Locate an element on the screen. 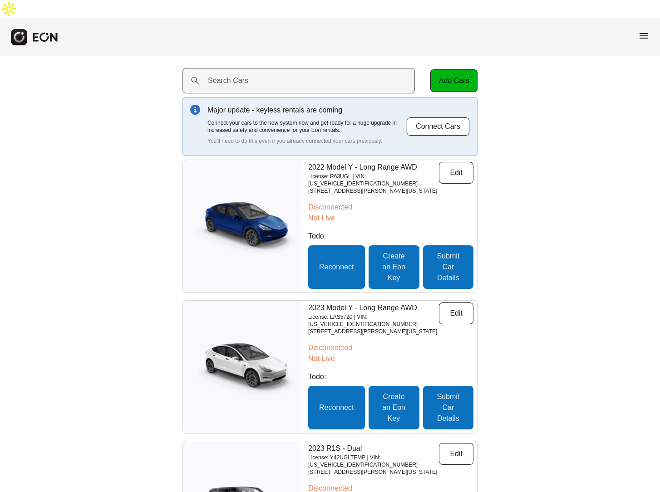 The width and height of the screenshot is (660, 492). label: Search Cars is located at coordinates (228, 81).